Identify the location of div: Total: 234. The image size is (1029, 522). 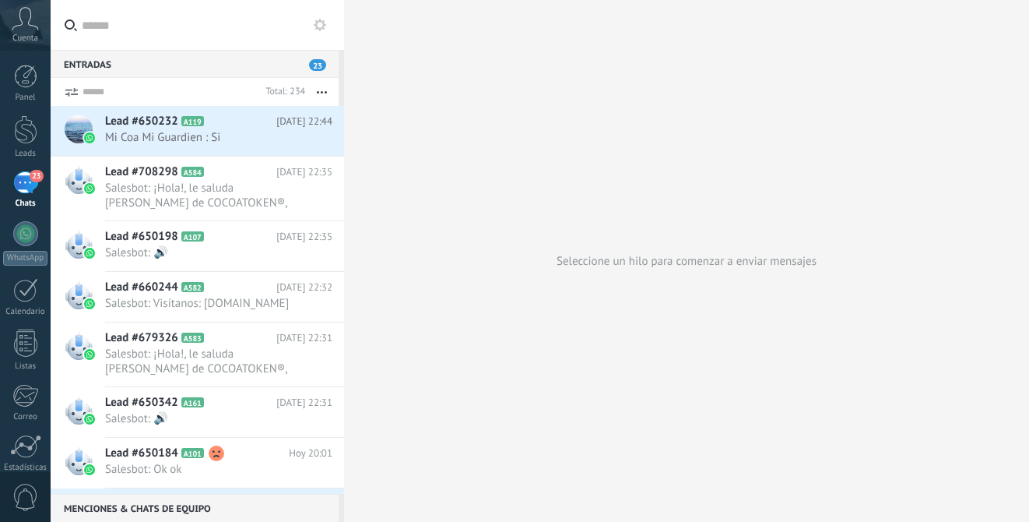
(282, 92).